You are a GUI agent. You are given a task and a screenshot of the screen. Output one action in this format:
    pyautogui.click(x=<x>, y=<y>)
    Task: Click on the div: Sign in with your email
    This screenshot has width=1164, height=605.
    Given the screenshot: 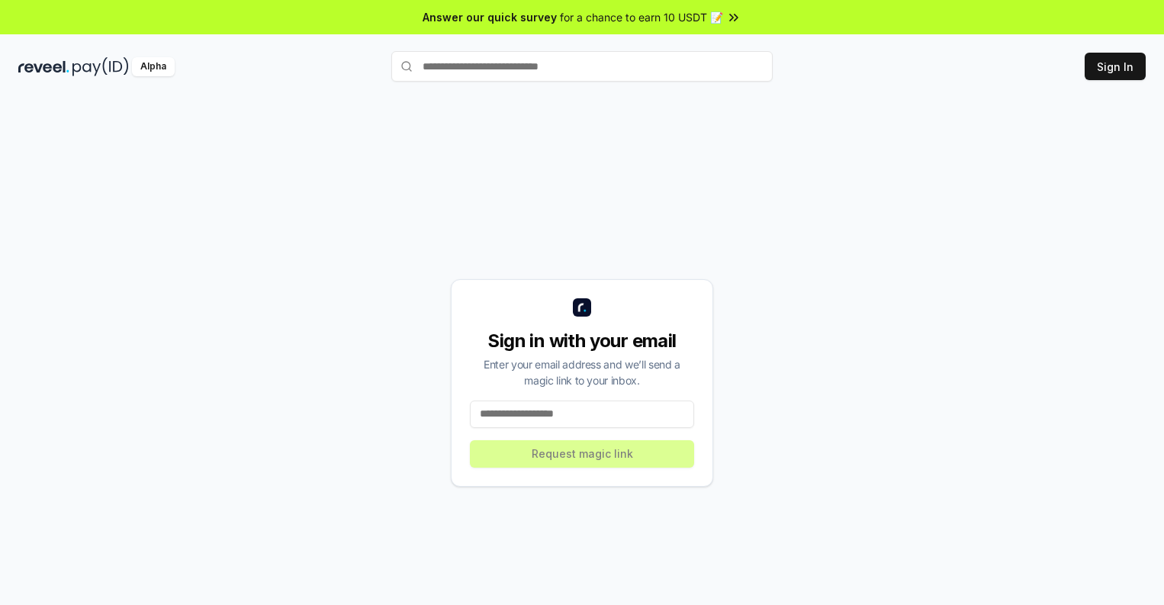 What is the action you would take?
    pyautogui.click(x=582, y=341)
    